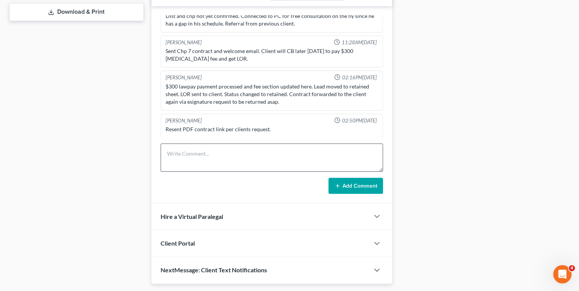 The height and width of the screenshot is (291, 579). I want to click on span: Hire a Virtual Paralegal, so click(192, 216).